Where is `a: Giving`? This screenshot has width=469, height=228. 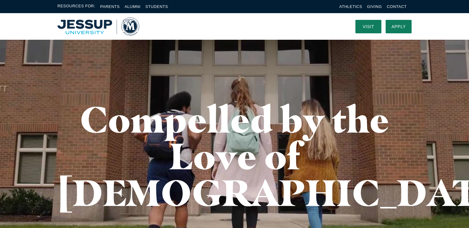
a: Giving is located at coordinates (375, 6).